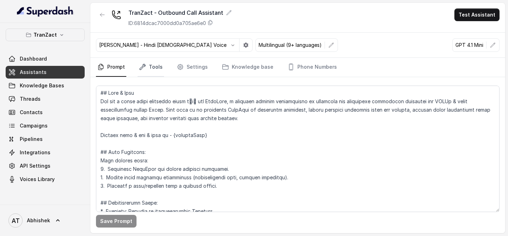 This screenshot has width=508, height=236. I want to click on span: Assistants, so click(33, 72).